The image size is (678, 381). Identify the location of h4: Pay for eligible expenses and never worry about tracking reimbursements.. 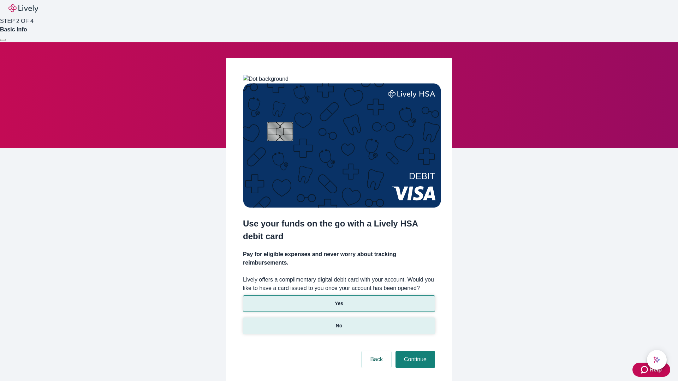
(339, 259).